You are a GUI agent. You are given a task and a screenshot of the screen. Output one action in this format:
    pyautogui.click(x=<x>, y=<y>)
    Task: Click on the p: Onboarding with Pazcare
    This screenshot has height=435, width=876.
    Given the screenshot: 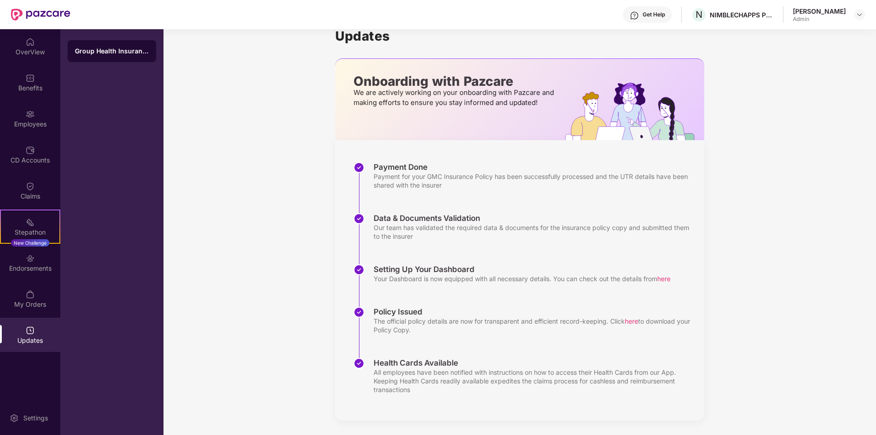 What is the action you would take?
    pyautogui.click(x=455, y=81)
    